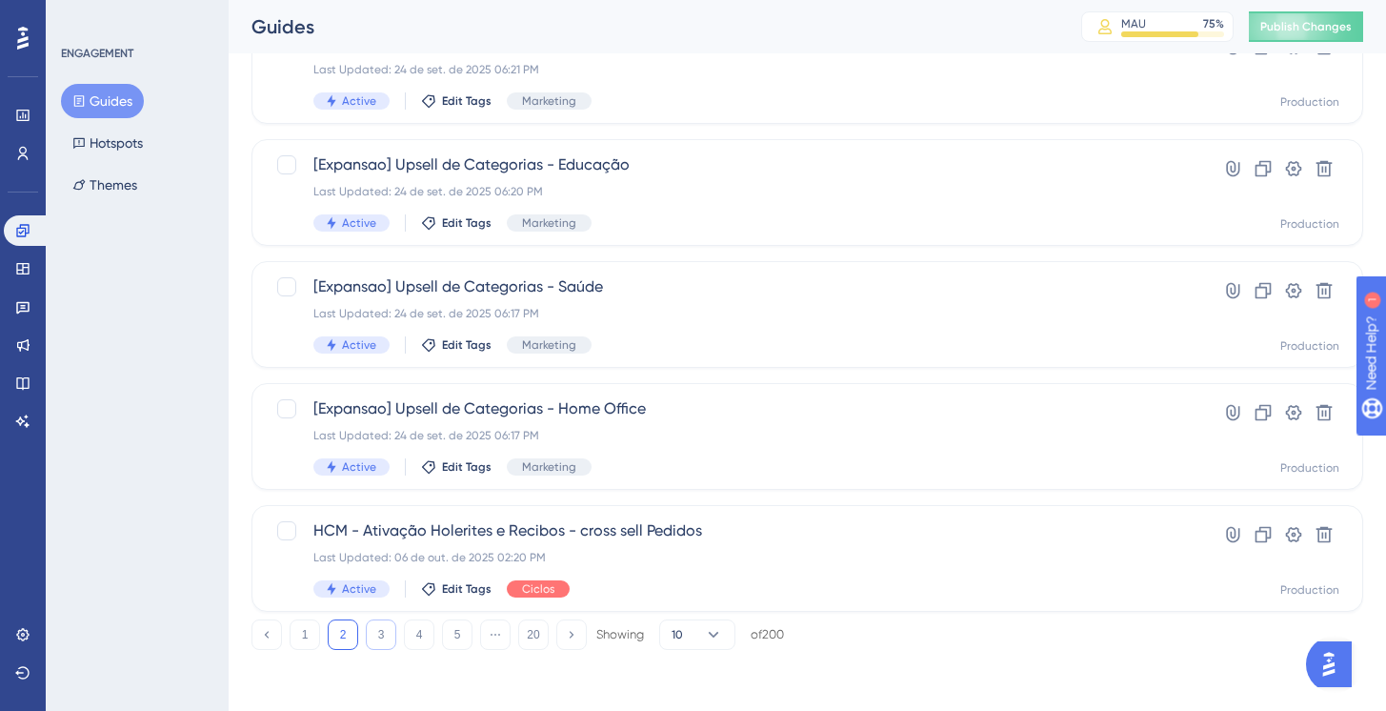  I want to click on div: Last Updated: 06 de out. de 2025 02:20 PM, so click(731, 557).